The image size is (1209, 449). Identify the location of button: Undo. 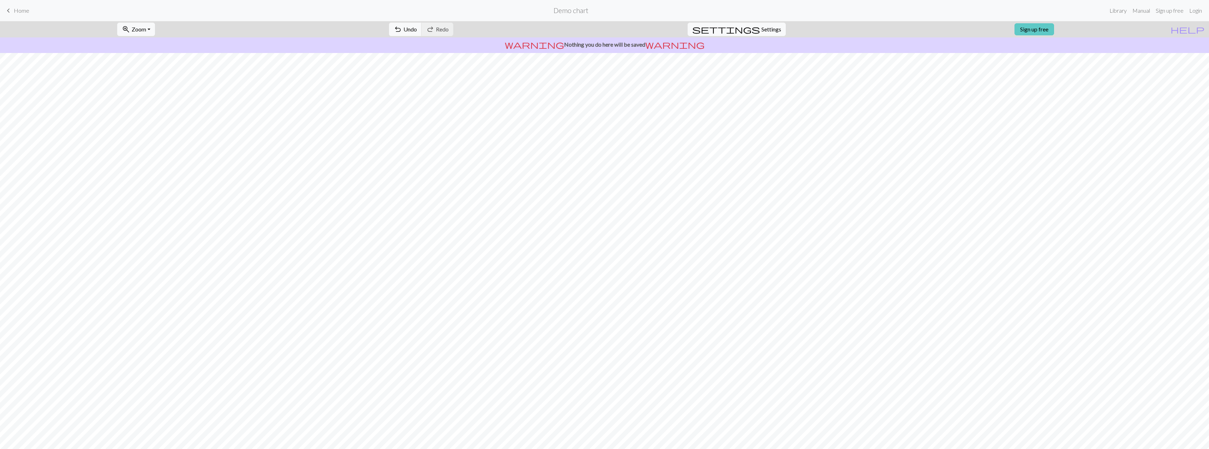
(405, 29).